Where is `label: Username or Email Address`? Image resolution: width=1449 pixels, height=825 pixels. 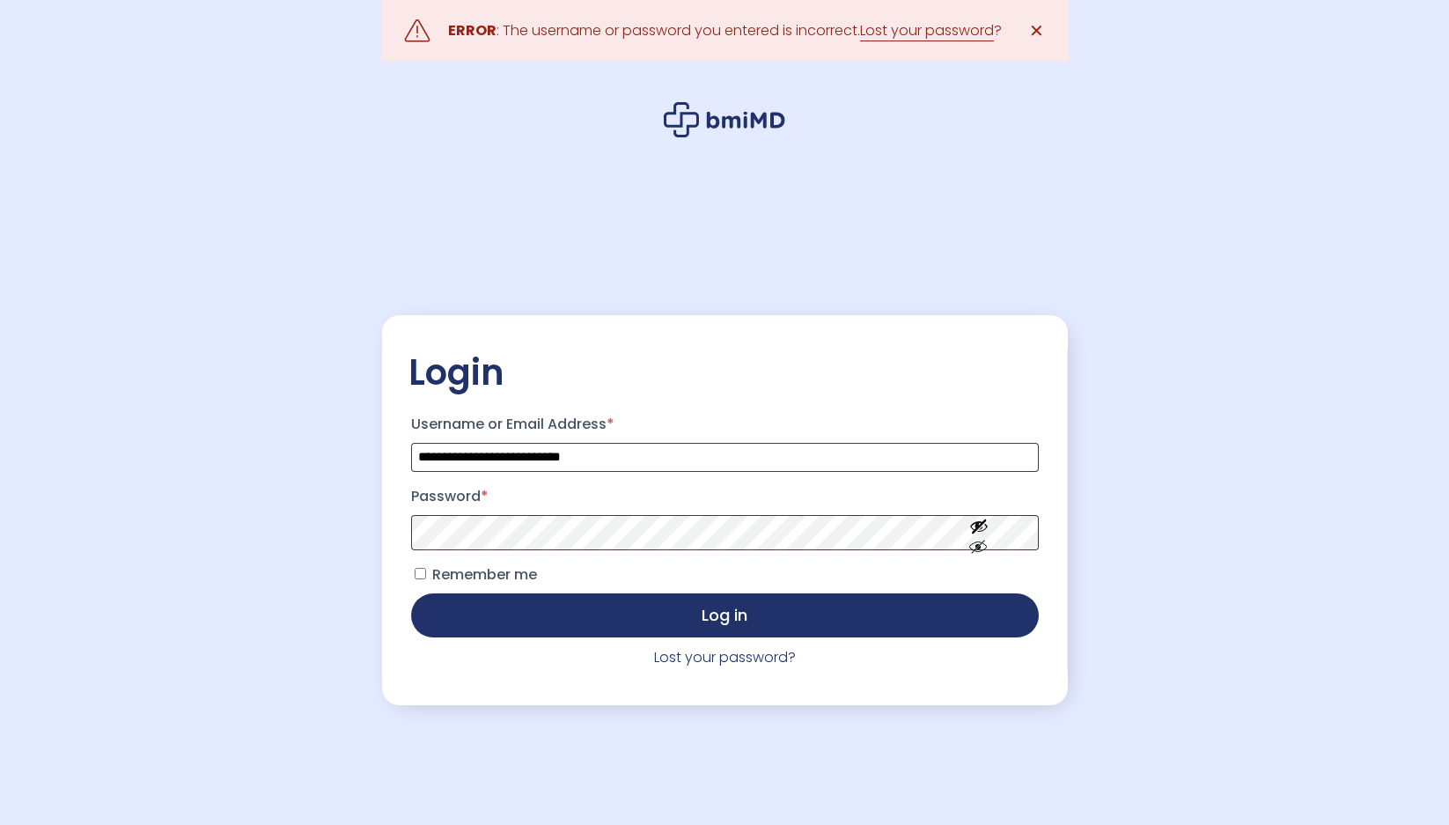 label: Username or Email Address is located at coordinates (725, 424).